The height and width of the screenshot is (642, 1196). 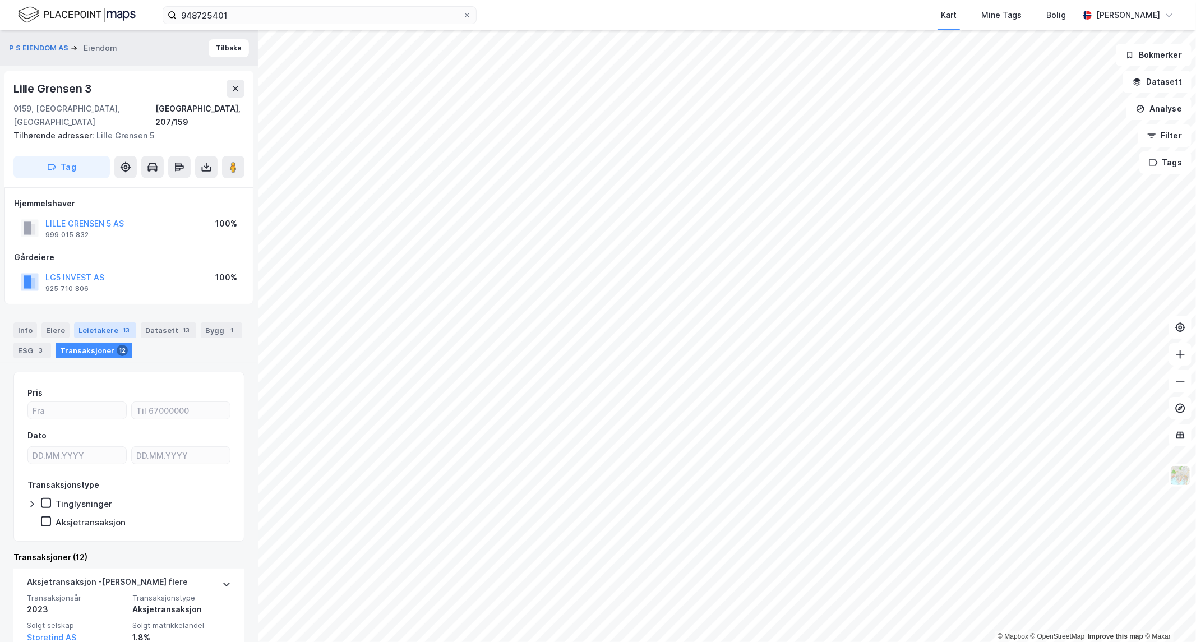 What do you see at coordinates (94, 350) in the screenshot?
I see `div: Transaksjoner` at bounding box center [94, 350].